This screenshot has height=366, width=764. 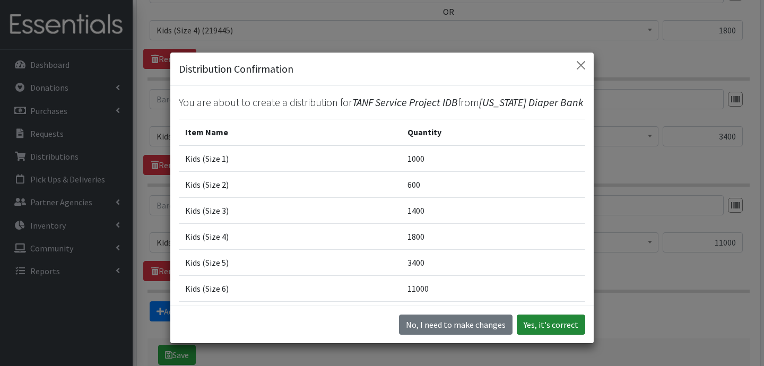 I want to click on th: Item Name, so click(x=290, y=133).